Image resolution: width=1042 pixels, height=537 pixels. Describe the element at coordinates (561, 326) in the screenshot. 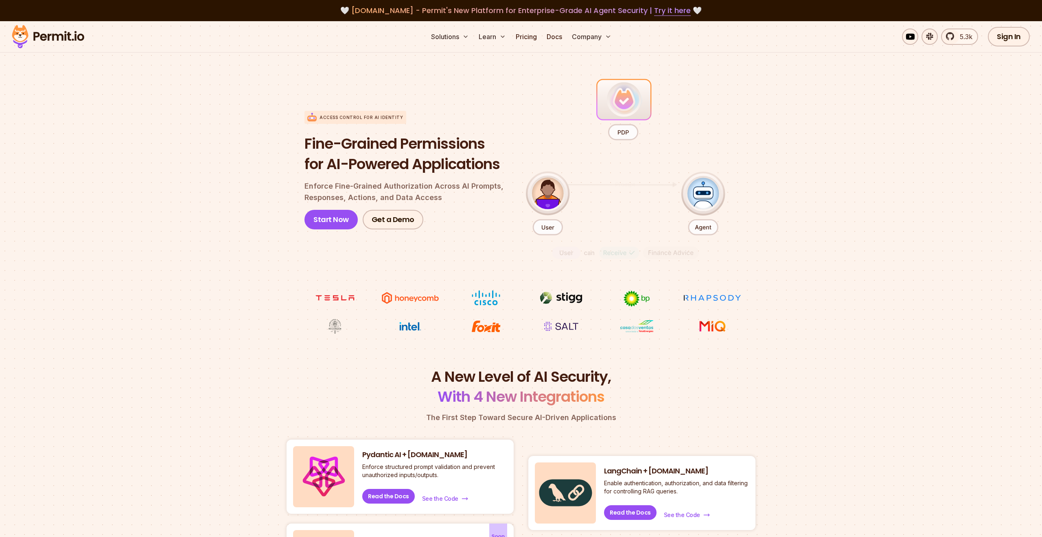

I see `img: salt` at that location.